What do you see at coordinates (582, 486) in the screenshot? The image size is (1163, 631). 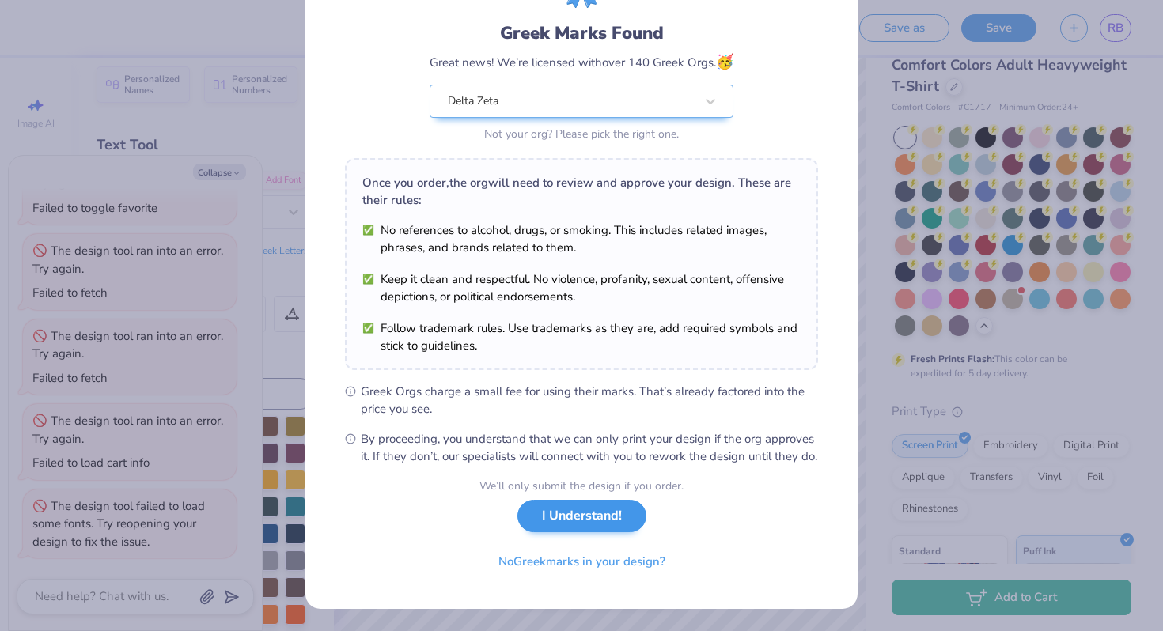 I see `div: We’ll only submit the design if you order.` at bounding box center [582, 486].